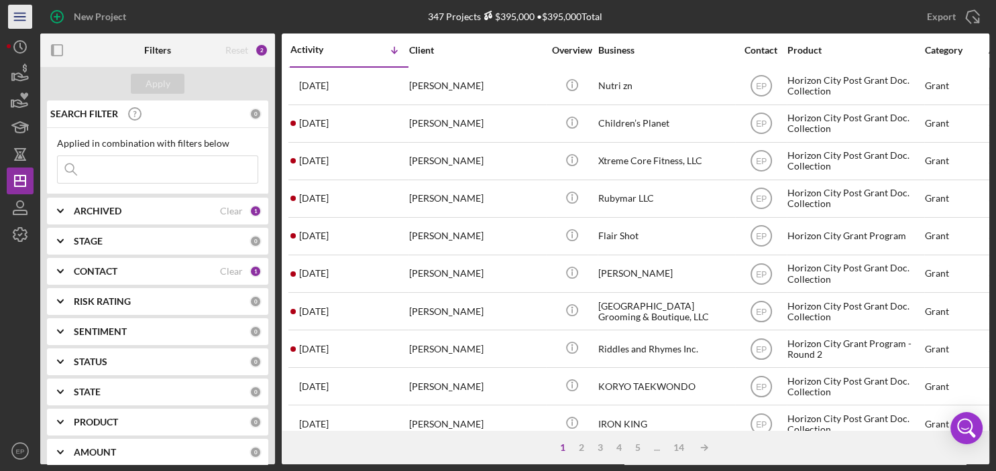 Image resolution: width=996 pixels, height=471 pixels. What do you see at coordinates (951, 17) in the screenshot?
I see `button: Export` at bounding box center [951, 17].